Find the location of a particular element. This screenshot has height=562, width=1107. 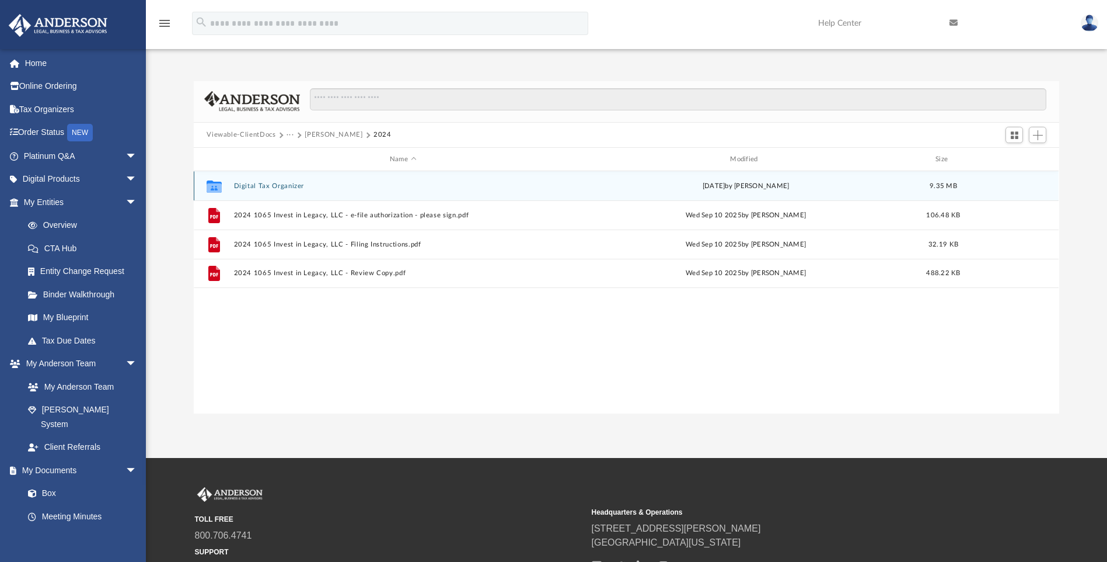

span: 9.35 MB is located at coordinates (943, 186).